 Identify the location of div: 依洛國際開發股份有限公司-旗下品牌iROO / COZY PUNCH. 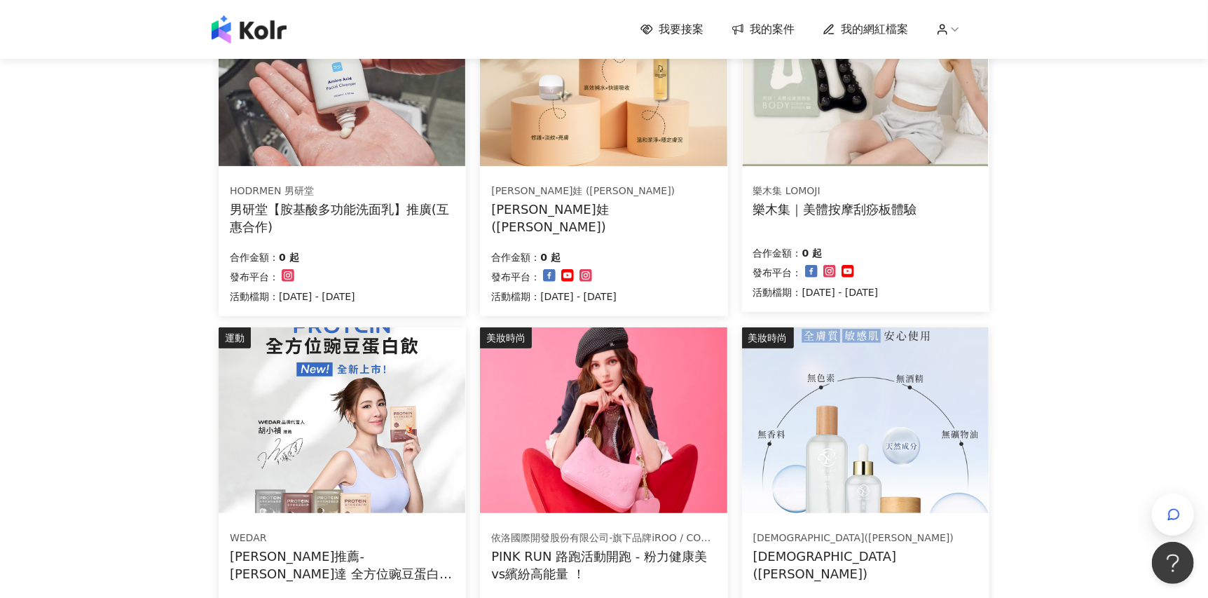
(603, 538).